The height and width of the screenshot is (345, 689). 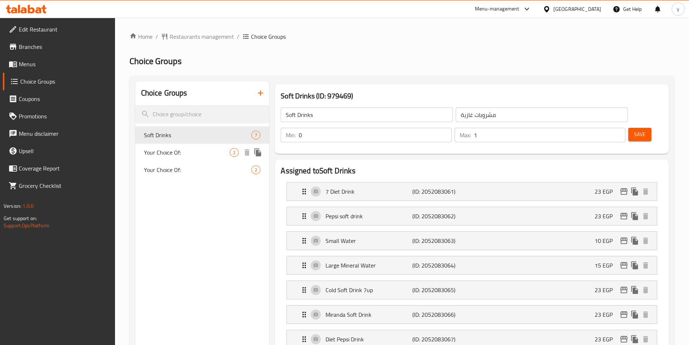 I want to click on span: Restaurants management, so click(x=202, y=37).